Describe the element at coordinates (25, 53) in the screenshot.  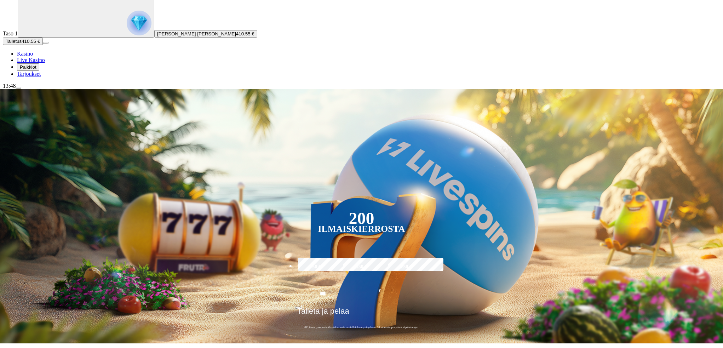
I see `span: Kasino` at that location.